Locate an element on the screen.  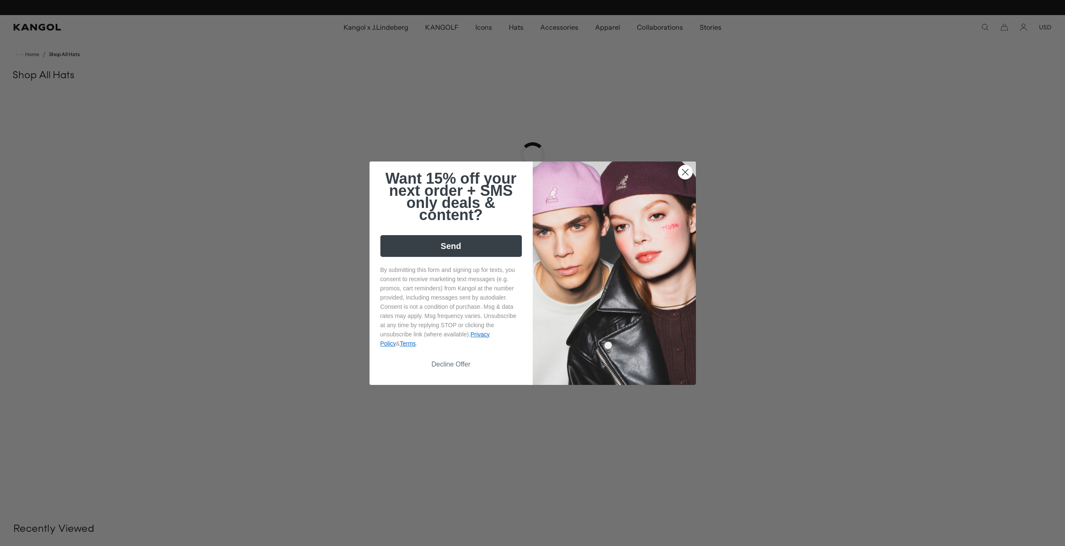
p: By submitting this form and signing up for texts, you consent to receive marketing text messages ... is located at coordinates (451, 307).